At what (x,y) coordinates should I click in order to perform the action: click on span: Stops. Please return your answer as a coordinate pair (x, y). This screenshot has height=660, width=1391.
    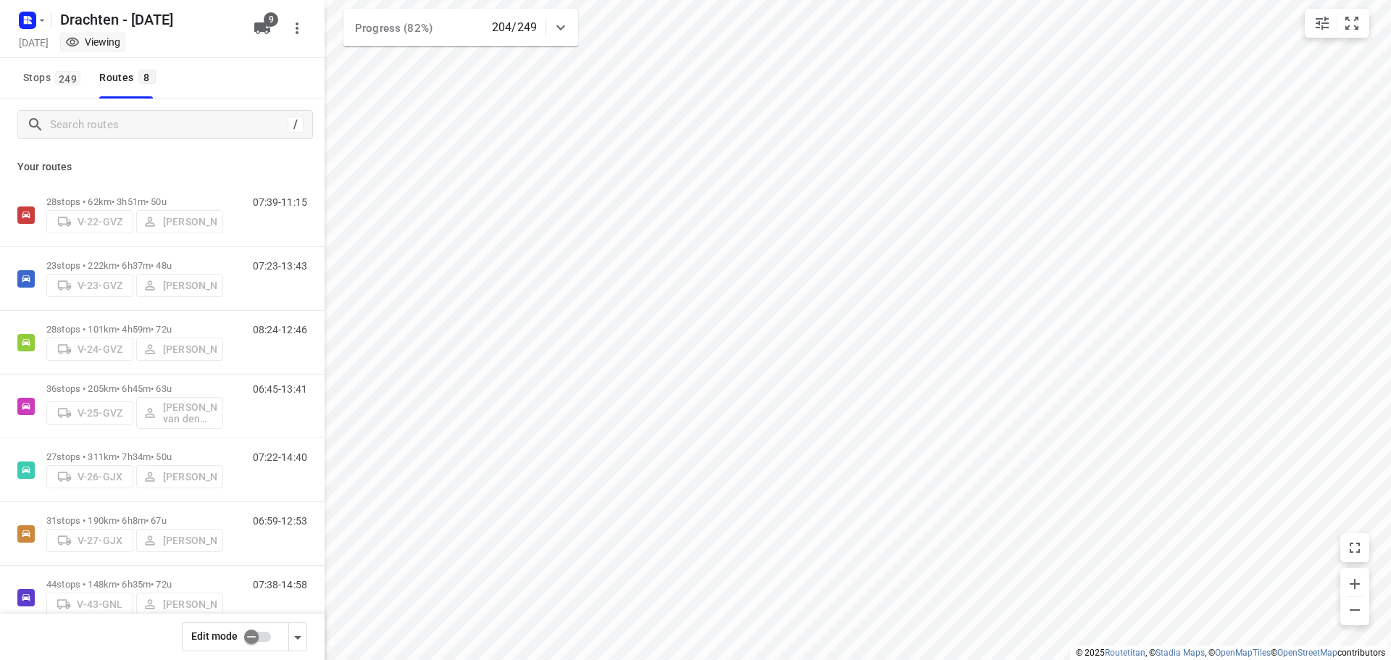
    Looking at the image, I should click on (54, 78).